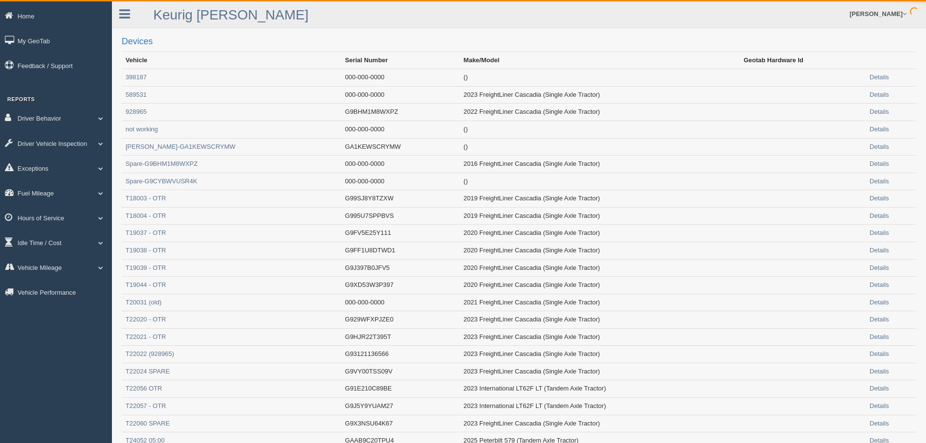 This screenshot has width=926, height=443. What do you see at coordinates (400, 424) in the screenshot?
I see `td: G9X3NSU64K67` at bounding box center [400, 424].